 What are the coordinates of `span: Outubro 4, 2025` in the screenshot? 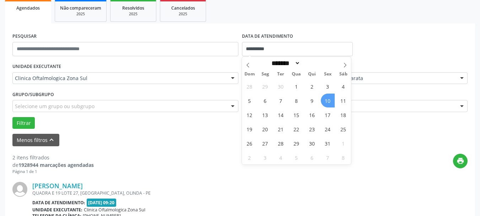 It's located at (343, 86).